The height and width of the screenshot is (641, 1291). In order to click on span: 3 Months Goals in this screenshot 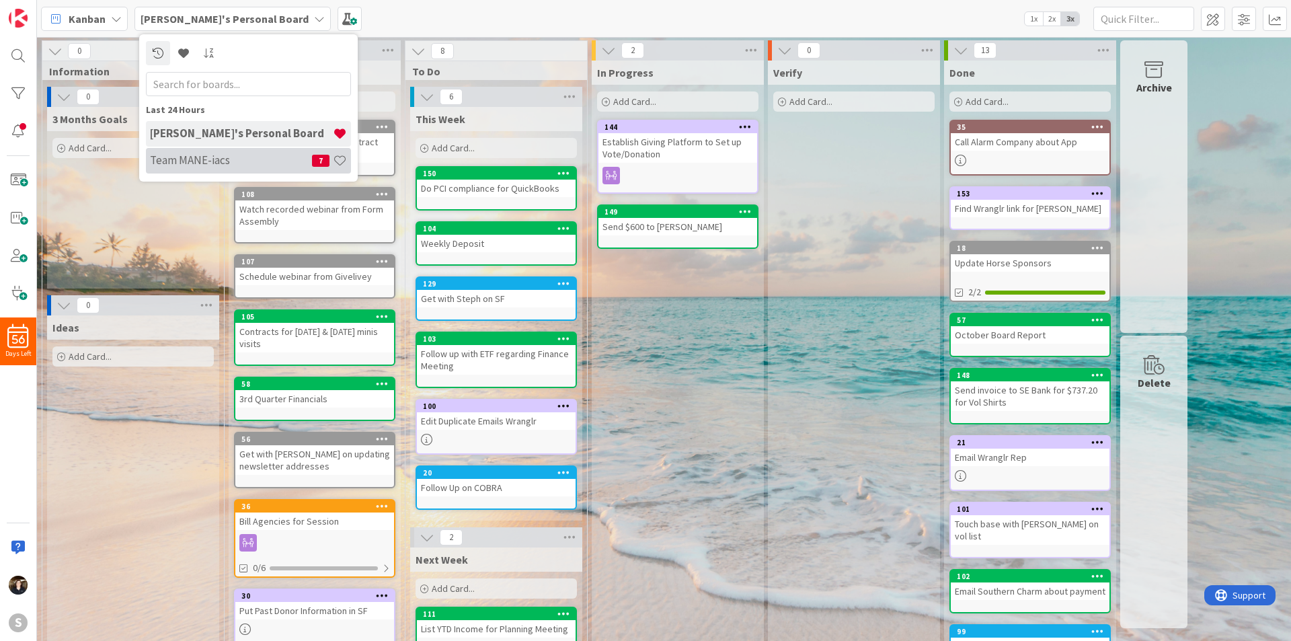, I will do `click(90, 119)`.